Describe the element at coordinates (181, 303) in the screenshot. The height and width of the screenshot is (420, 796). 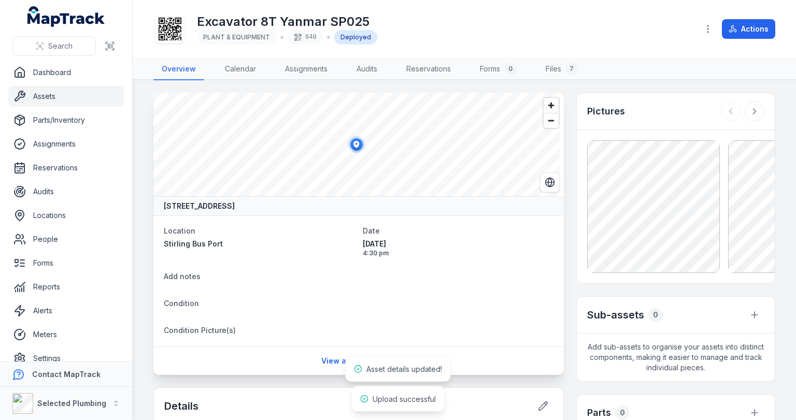
I see `span: Condition` at that location.